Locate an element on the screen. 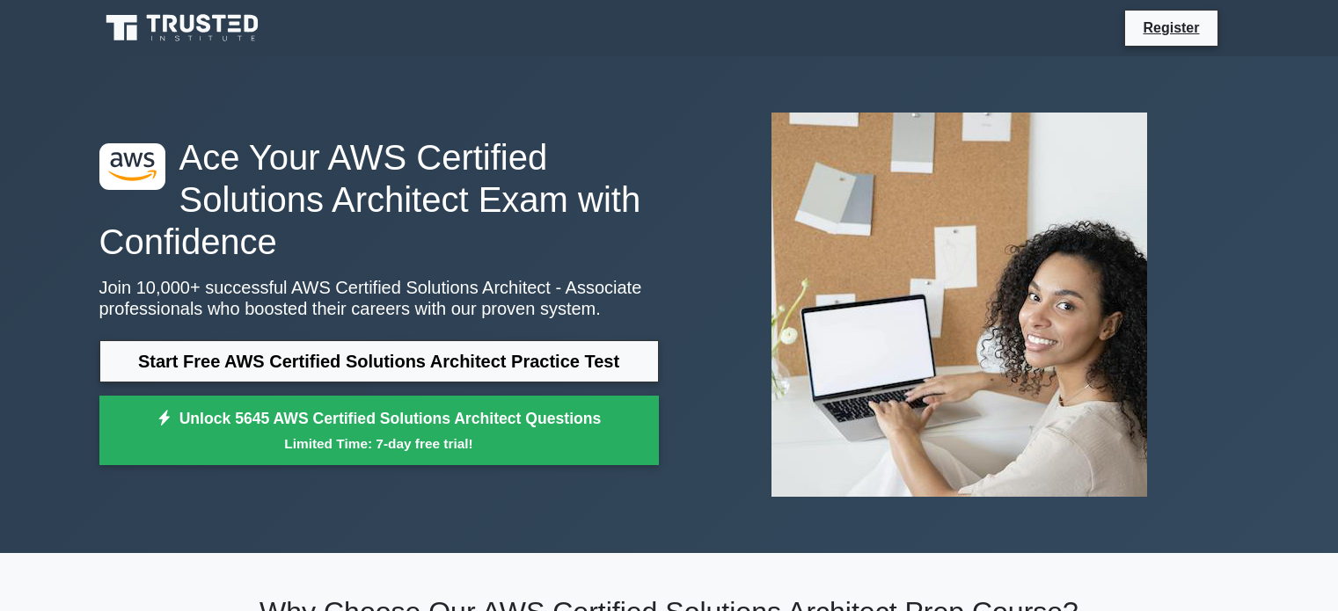 The height and width of the screenshot is (611, 1338). small: Limited Time: 7-day free trial! is located at coordinates (379, 443).